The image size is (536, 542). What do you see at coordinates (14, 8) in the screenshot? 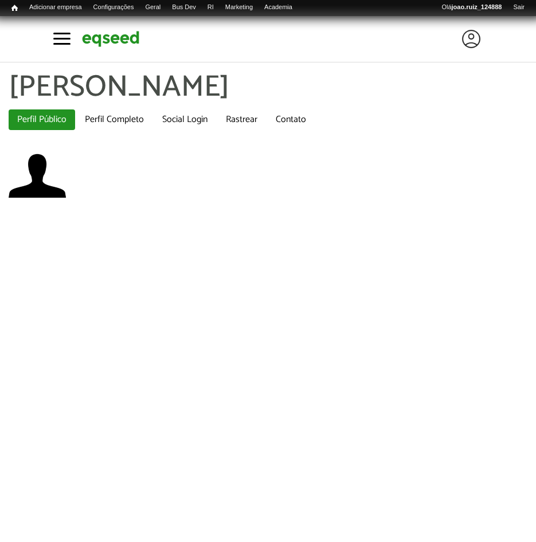
I see `a: Início` at bounding box center [14, 8].